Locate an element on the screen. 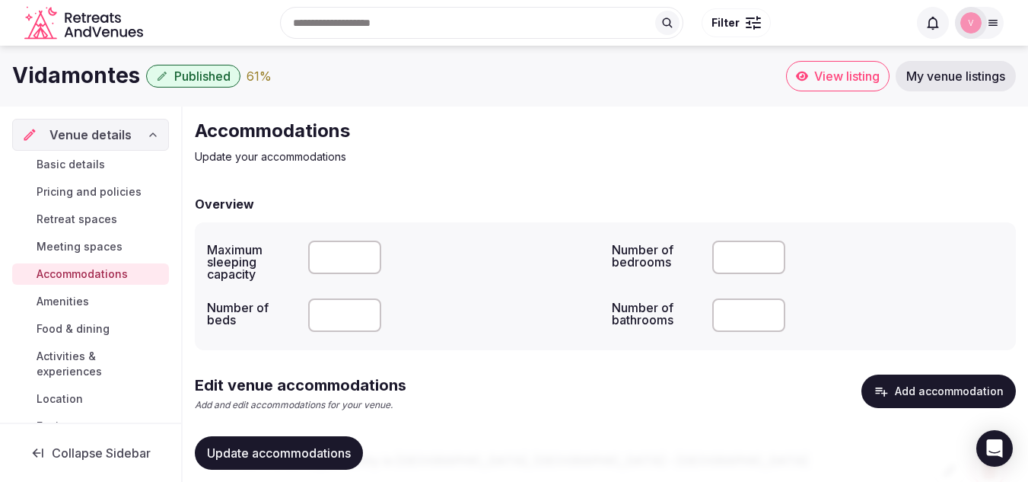  span: Pricing and policies is located at coordinates (89, 192).